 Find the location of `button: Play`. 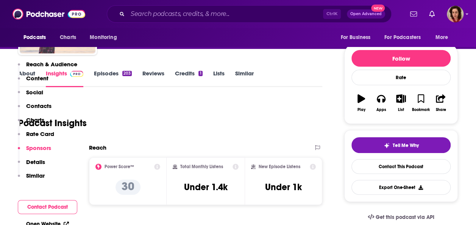

button: Play is located at coordinates (361, 103).